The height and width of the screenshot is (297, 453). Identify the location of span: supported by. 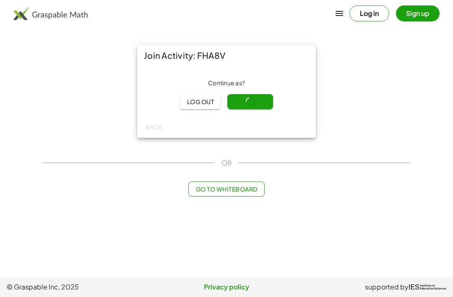
(387, 287).